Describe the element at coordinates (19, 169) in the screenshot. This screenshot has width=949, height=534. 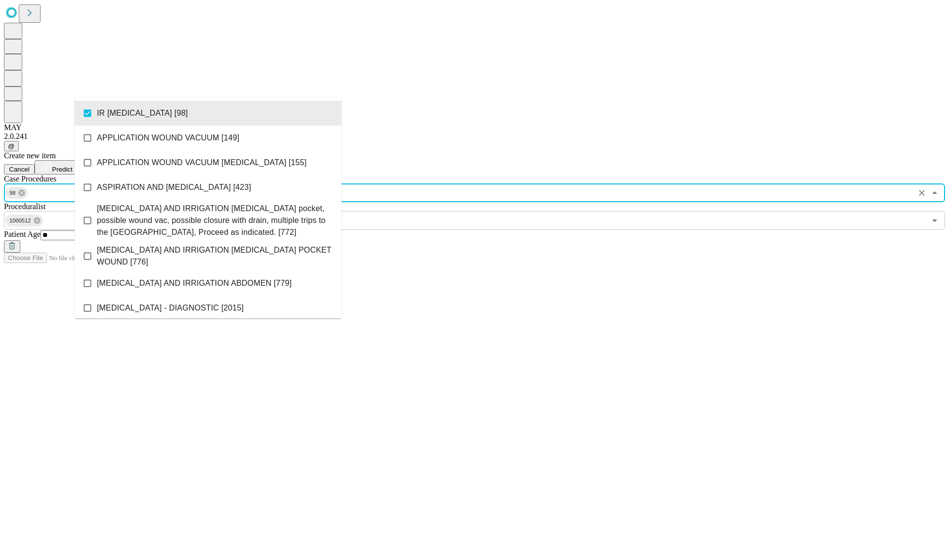
I see `span: Cancel` at that location.